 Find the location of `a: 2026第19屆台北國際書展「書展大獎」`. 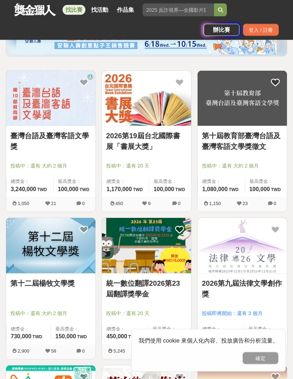

a: 2026第19屆台北國際書展「書展大獎」 is located at coordinates (147, 142).